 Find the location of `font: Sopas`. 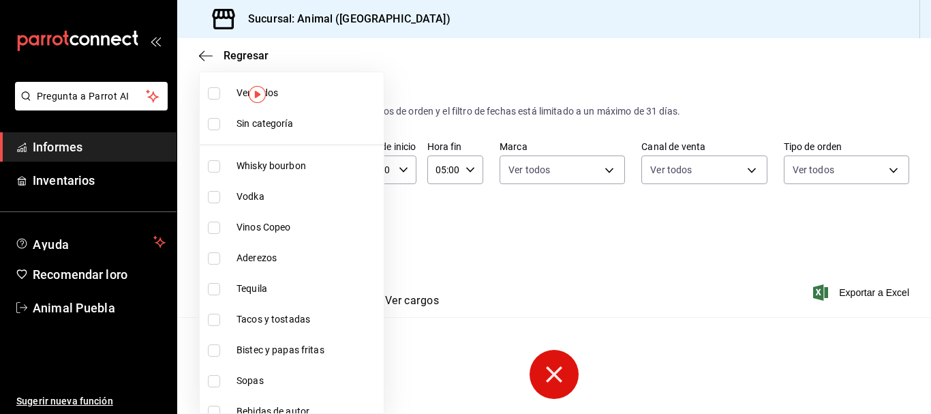

font: Sopas is located at coordinates (250, 380).